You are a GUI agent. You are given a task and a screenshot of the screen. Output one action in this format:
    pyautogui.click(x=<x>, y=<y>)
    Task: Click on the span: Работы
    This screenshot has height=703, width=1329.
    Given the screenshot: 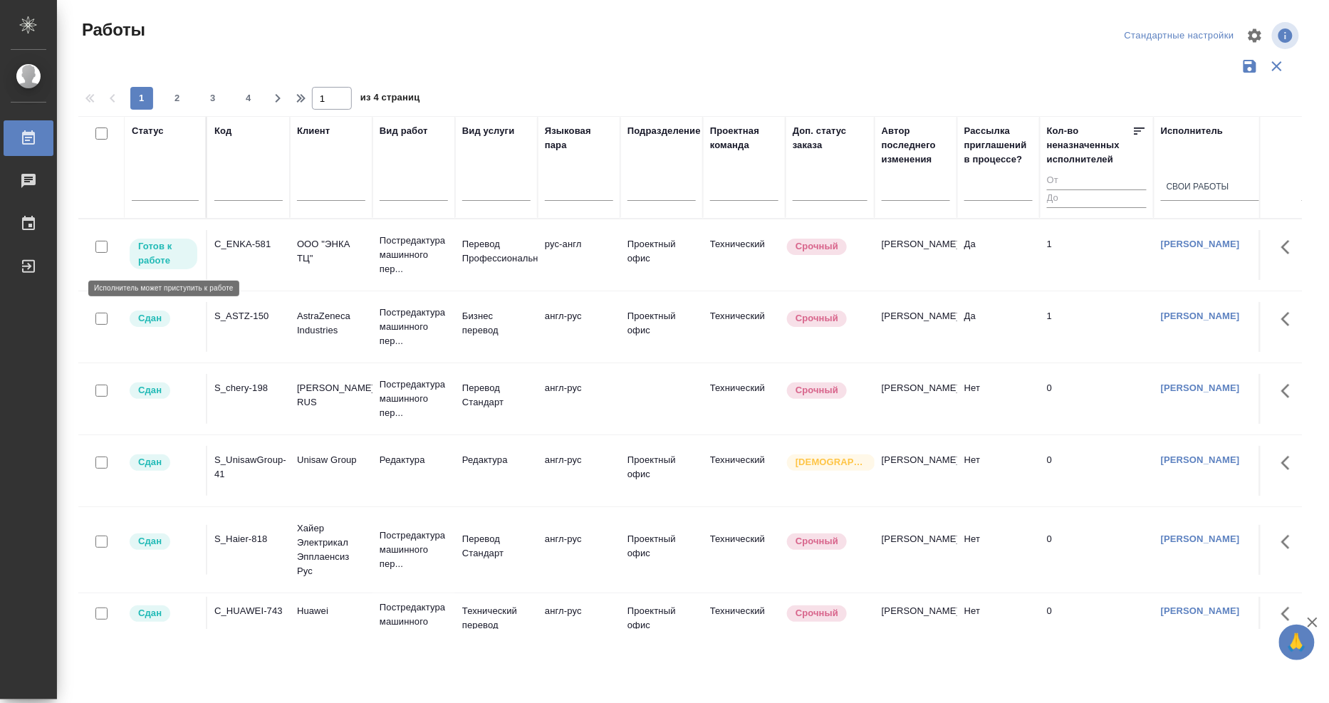 What is the action you would take?
    pyautogui.click(x=112, y=30)
    